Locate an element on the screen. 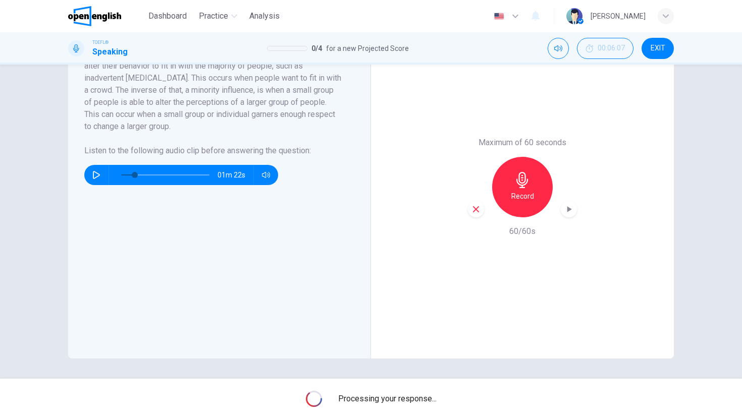  h6: Record is located at coordinates (522, 196).